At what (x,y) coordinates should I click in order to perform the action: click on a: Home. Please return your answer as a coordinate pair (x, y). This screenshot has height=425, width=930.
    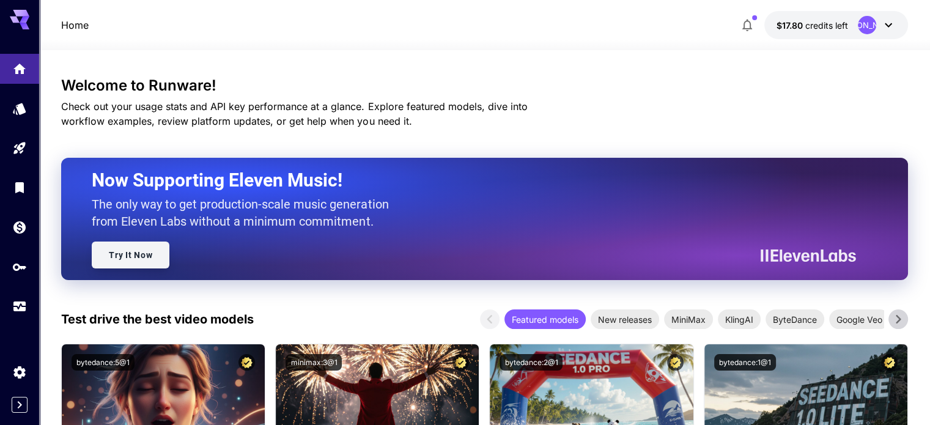
    Looking at the image, I should click on (75, 25).